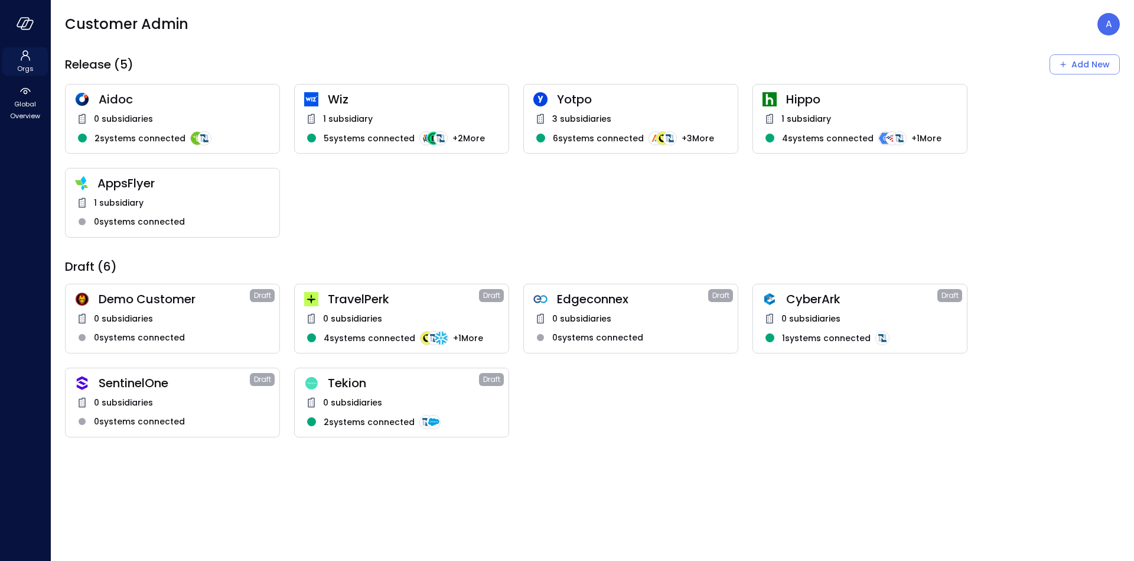 The height and width of the screenshot is (561, 1134). Describe the element at coordinates (827, 338) in the screenshot. I see `span: 1 systems connected` at that location.